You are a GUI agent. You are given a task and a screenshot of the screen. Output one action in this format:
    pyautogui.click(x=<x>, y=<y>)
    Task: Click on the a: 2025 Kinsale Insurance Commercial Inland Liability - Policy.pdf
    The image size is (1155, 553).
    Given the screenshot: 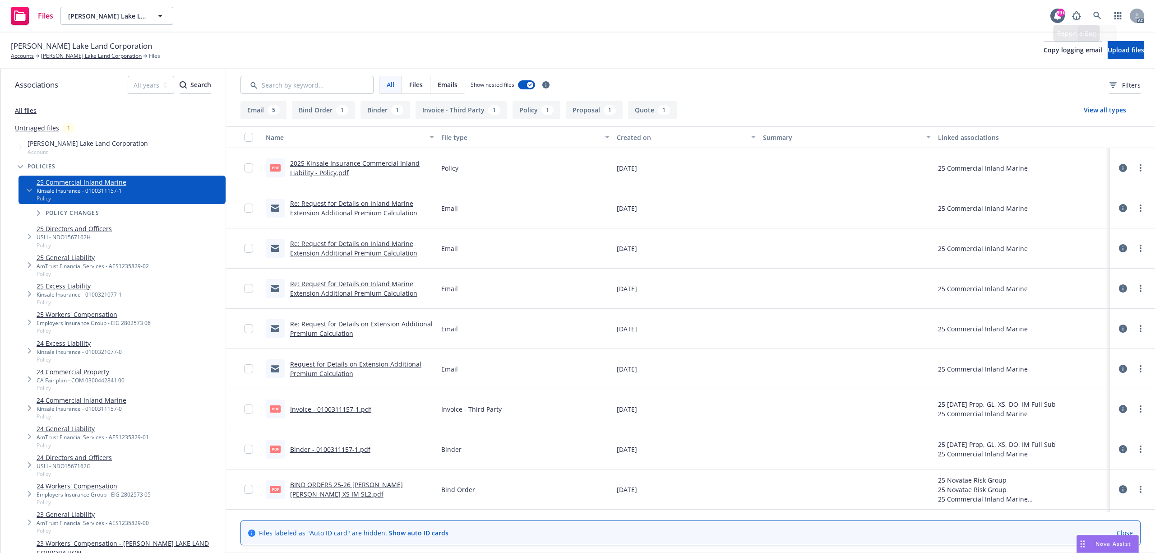 What is the action you would take?
    pyautogui.click(x=355, y=168)
    